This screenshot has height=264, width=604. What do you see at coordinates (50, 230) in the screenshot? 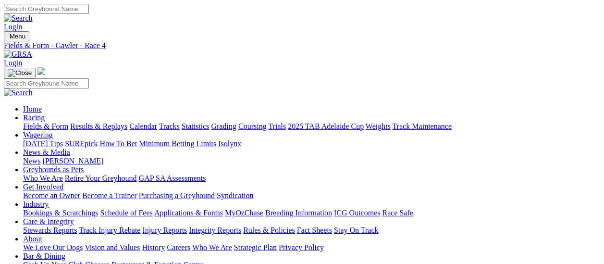
I see `a: Stewards Reports` at bounding box center [50, 230].